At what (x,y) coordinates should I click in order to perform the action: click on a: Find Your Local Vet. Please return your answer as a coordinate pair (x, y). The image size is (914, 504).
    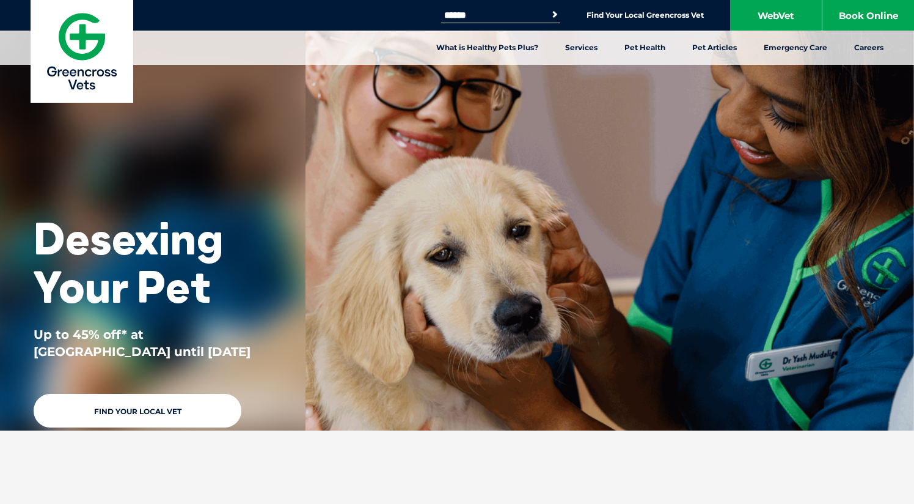
    Looking at the image, I should click on (138, 410).